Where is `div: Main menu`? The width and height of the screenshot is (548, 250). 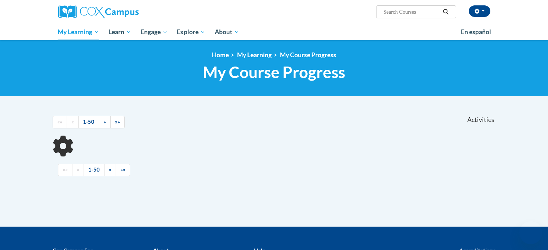
div: Main menu is located at coordinates (274, 32).